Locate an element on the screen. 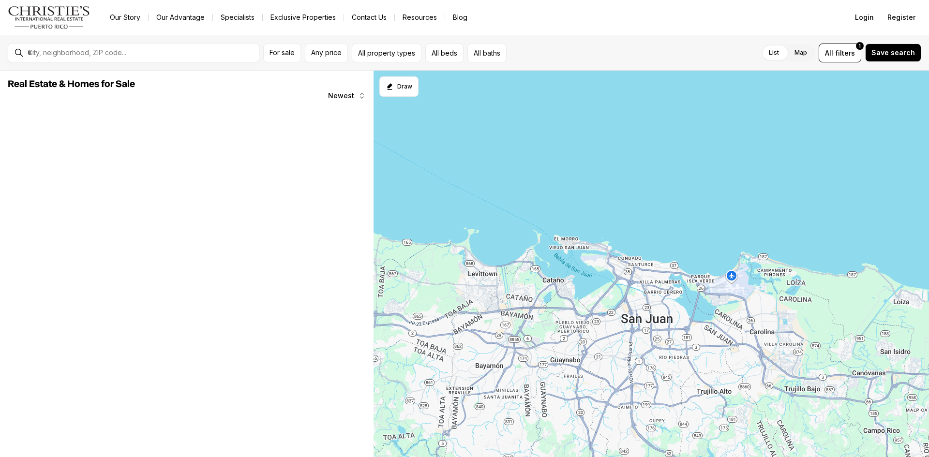 This screenshot has height=457, width=929. span: Login is located at coordinates (864, 17).